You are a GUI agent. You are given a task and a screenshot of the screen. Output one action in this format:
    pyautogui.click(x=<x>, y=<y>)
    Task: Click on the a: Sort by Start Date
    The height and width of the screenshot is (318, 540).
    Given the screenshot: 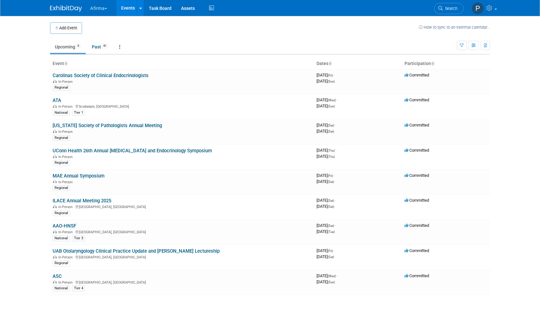 What is the action you would take?
    pyautogui.click(x=330, y=63)
    